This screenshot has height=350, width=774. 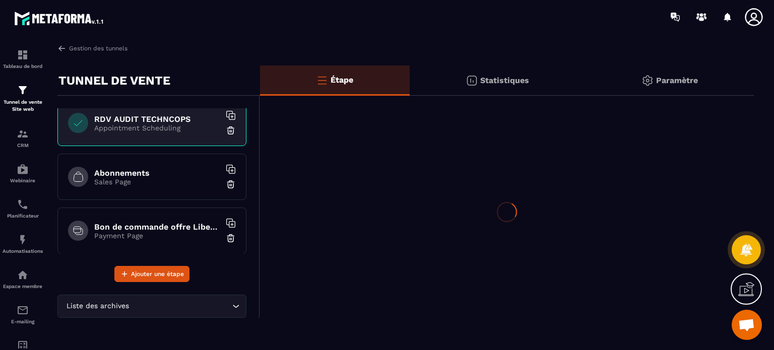 I want to click on img: scheduler, so click(x=23, y=205).